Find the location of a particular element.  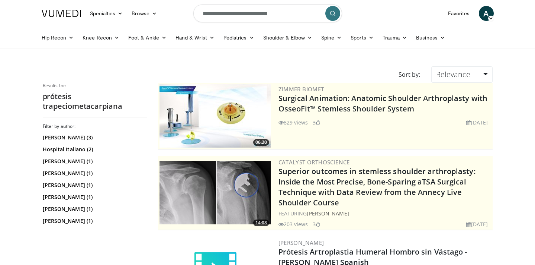

a: Trauma is located at coordinates (395, 38).